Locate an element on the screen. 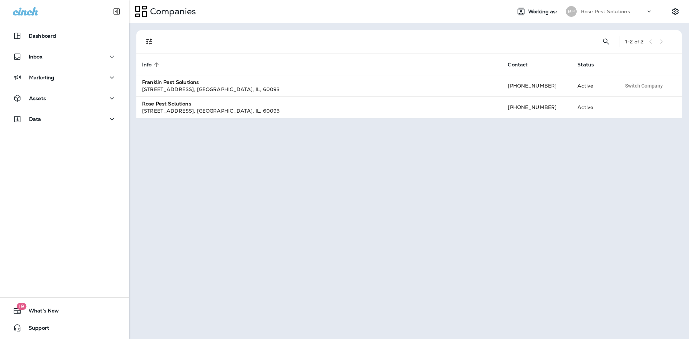 This screenshot has width=689, height=339. button: Switch Company is located at coordinates (644, 86).